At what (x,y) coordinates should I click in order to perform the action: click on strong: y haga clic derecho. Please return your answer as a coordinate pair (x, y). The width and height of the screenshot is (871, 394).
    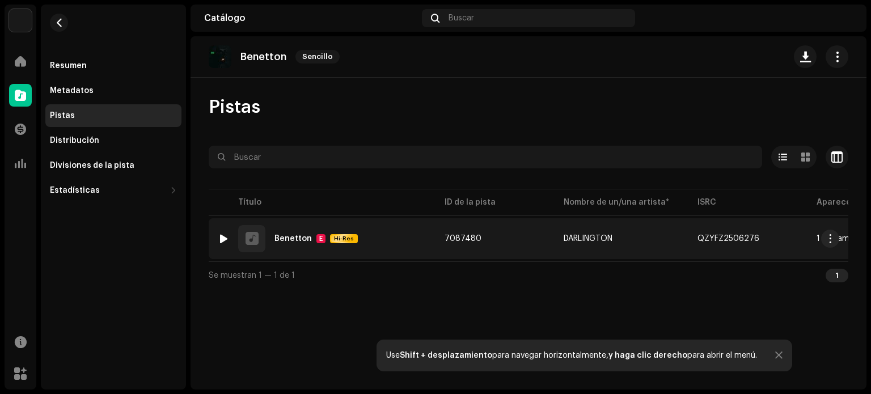
    Looking at the image, I should click on (647, 355).